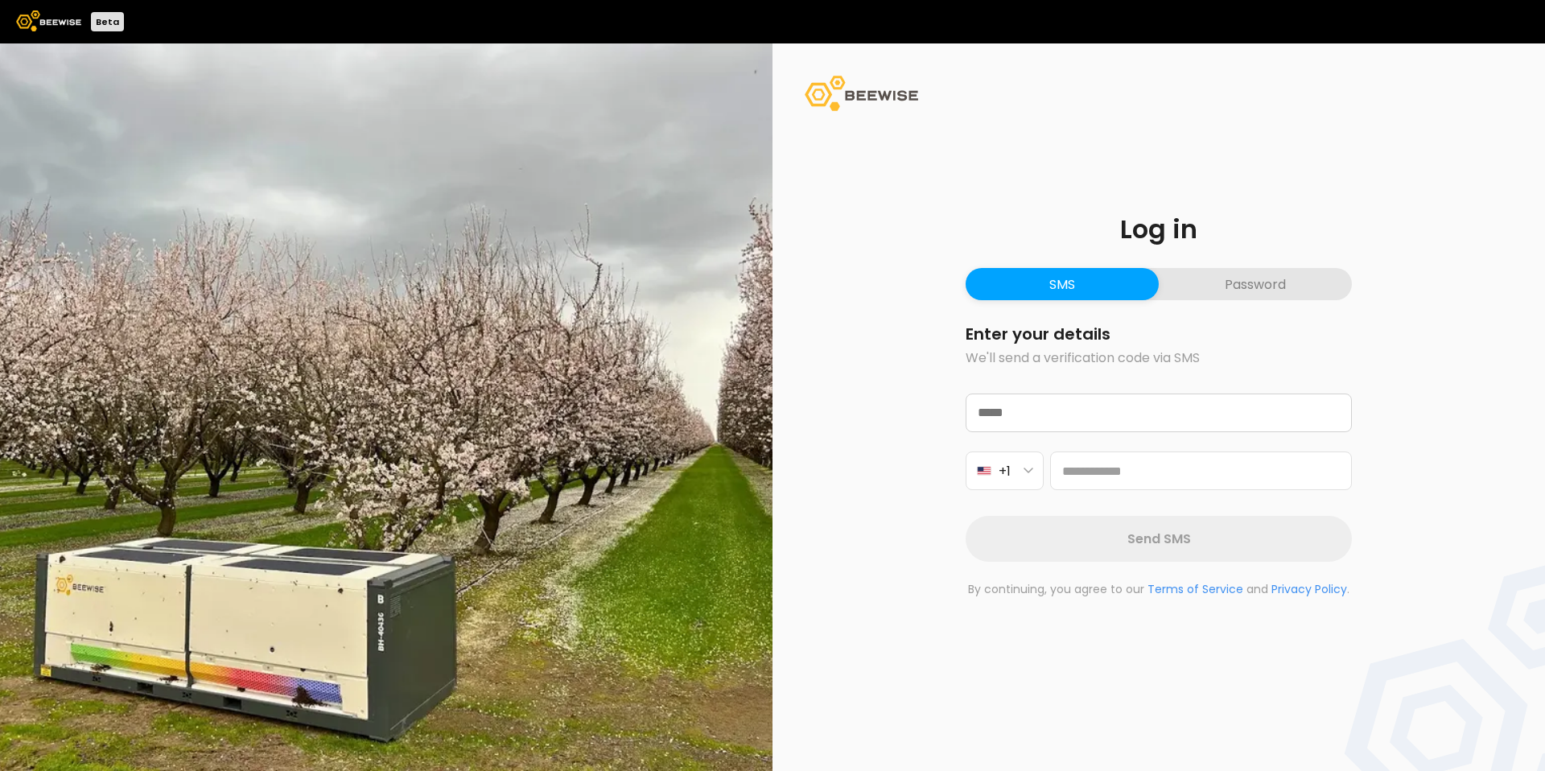  What do you see at coordinates (1309, 589) in the screenshot?
I see `a: Privacy Policy` at bounding box center [1309, 589].